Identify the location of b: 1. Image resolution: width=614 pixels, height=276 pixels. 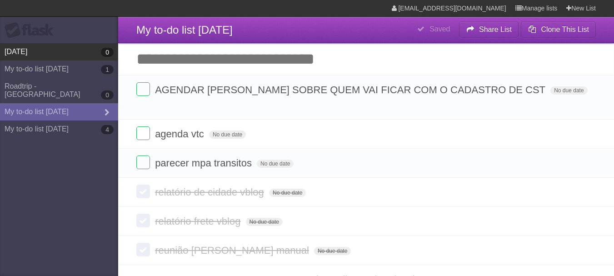
(107, 70).